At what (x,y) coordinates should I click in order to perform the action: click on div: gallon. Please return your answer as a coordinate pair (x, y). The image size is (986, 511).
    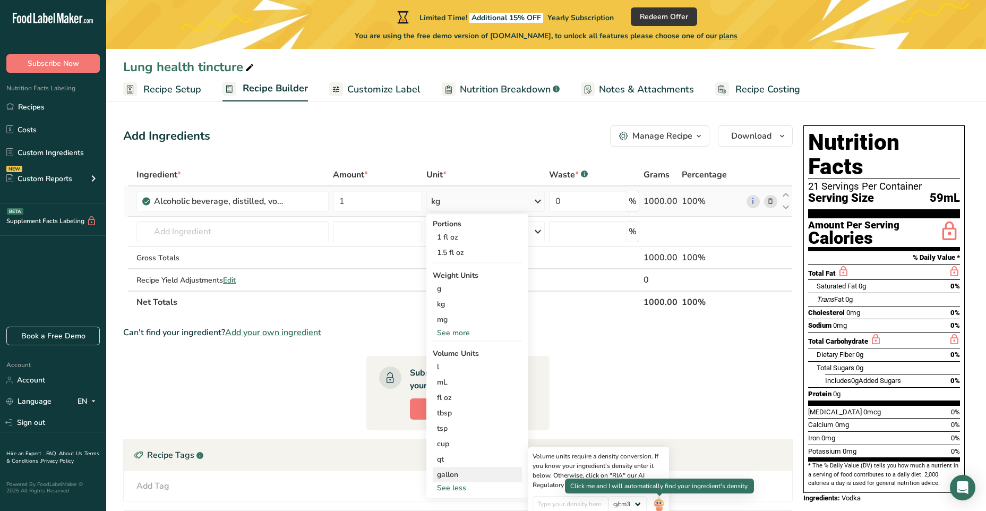
    Looking at the image, I should click on (477, 474).